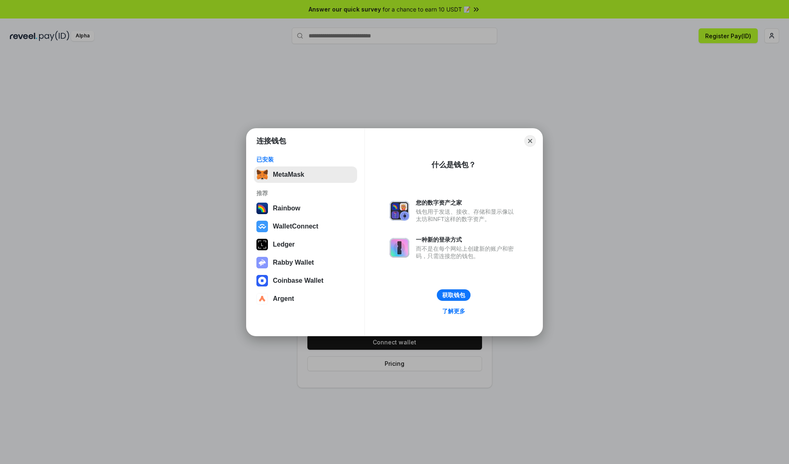 Image resolution: width=789 pixels, height=464 pixels. Describe the element at coordinates (305, 159) in the screenshot. I see `div: 已安装` at that location.